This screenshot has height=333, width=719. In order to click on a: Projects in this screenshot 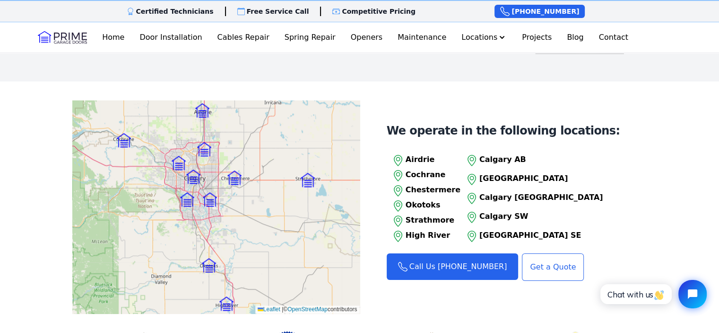, I will do `click(537, 37)`.